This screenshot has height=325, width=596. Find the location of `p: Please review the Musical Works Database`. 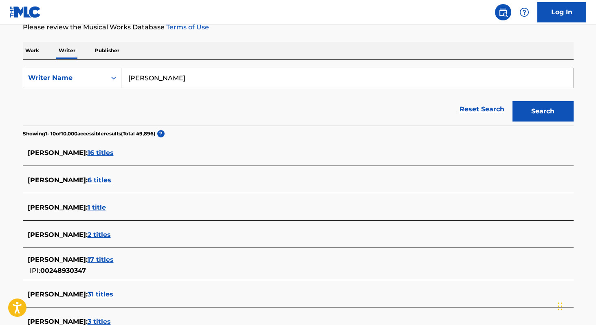

p: Please review the Musical Works Database is located at coordinates (298, 27).